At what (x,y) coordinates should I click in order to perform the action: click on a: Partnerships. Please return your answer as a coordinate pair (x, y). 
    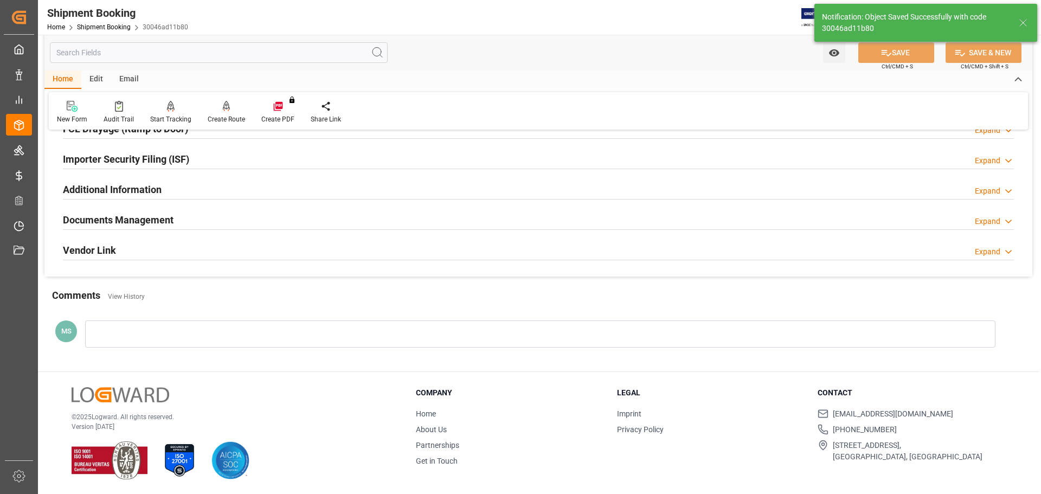
    Looking at the image, I should click on (437, 445).